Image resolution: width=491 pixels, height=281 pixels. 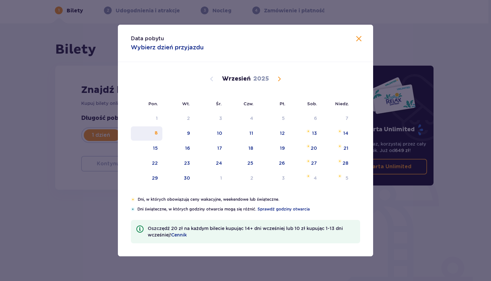 What do you see at coordinates (342, 104) in the screenshot?
I see `small: Niedz.` at bounding box center [342, 104].